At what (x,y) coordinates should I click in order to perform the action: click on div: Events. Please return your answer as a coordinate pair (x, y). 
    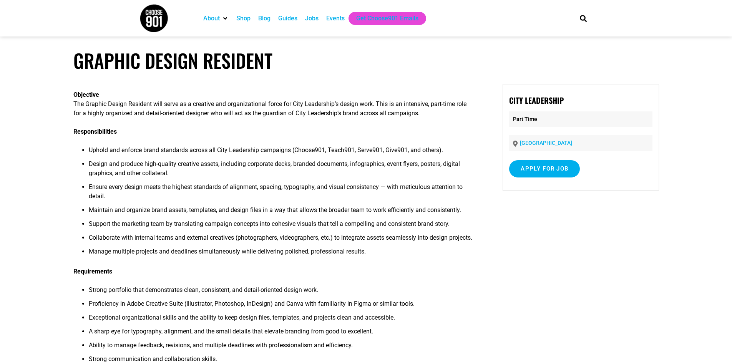
    Looking at the image, I should click on (336, 18).